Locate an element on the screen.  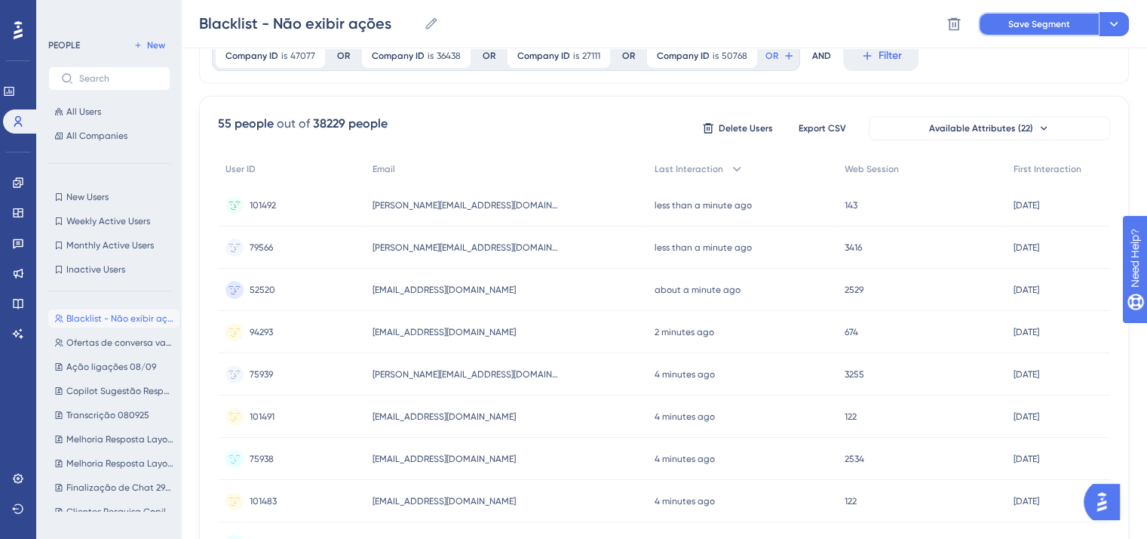
span: Delete Users is located at coordinates (746, 128).